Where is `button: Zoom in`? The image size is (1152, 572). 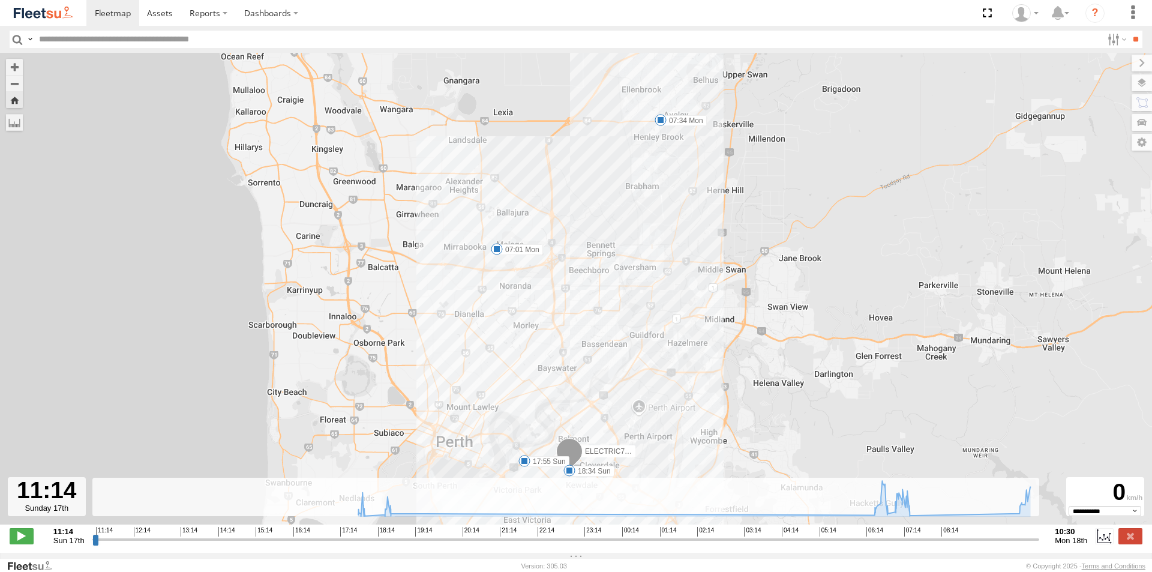
button: Zoom in is located at coordinates (14, 67).